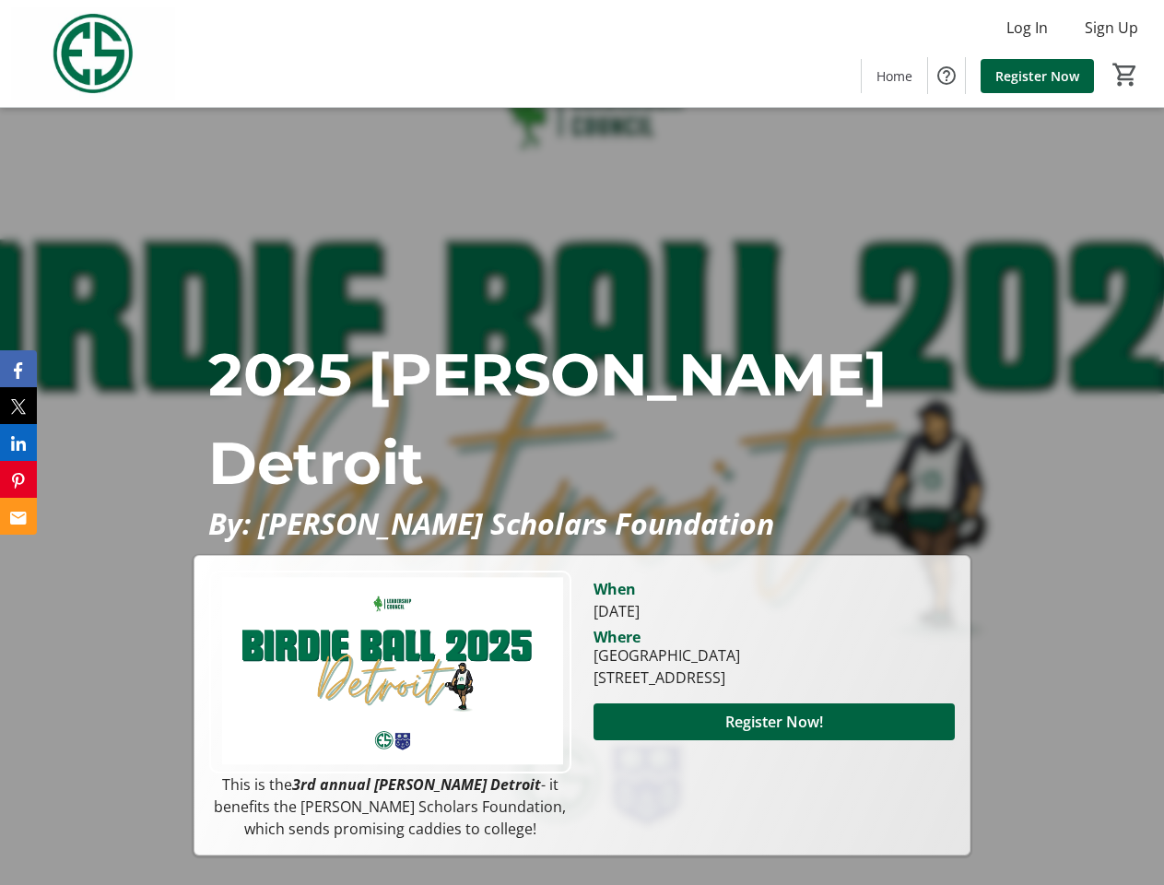 The image size is (1164, 885). What do you see at coordinates (93, 53) in the screenshot?
I see `img: Evans Scholars Foundation's Logo` at bounding box center [93, 53].